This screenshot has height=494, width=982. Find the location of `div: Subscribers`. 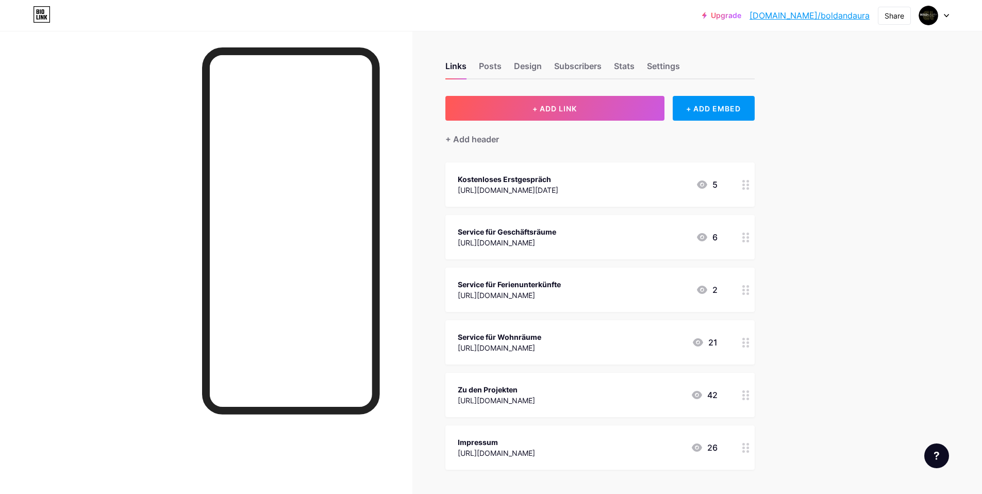

div: Subscribers is located at coordinates (578, 69).